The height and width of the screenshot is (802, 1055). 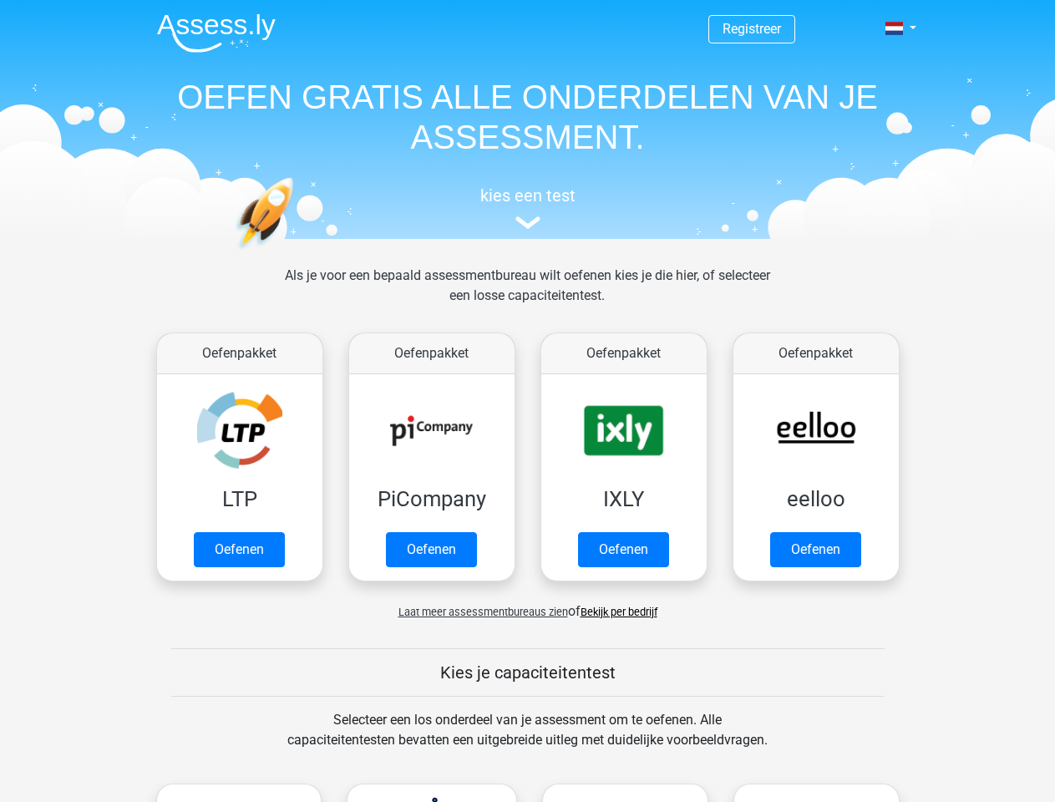 I want to click on a: Bekijk per bedrijf, so click(x=619, y=612).